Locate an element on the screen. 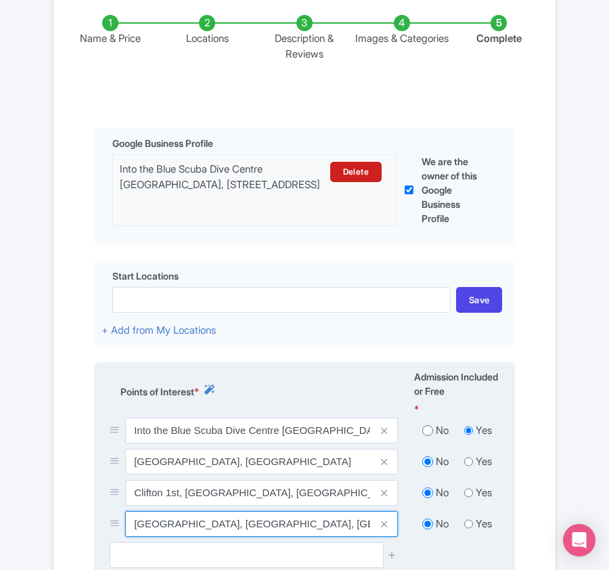  span: Admission Included or Free is located at coordinates (457, 384).